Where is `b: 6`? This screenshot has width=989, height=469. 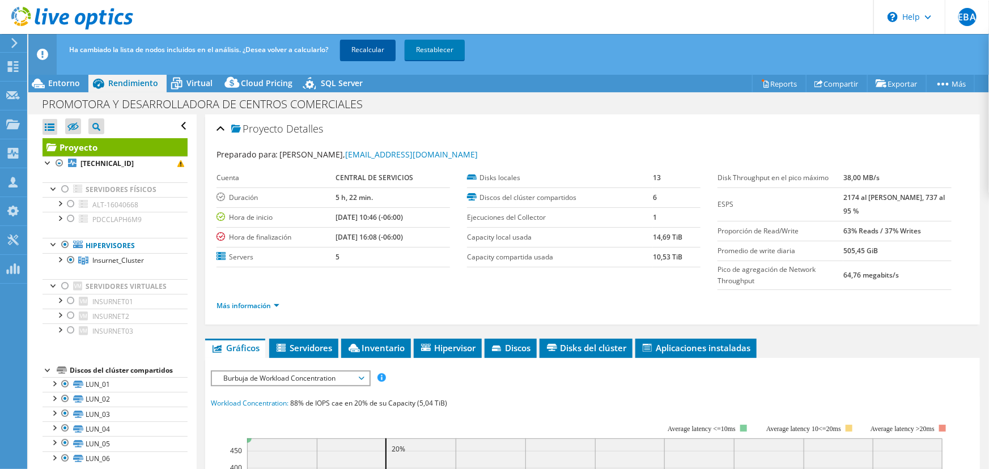
b: 6 is located at coordinates (655, 197).